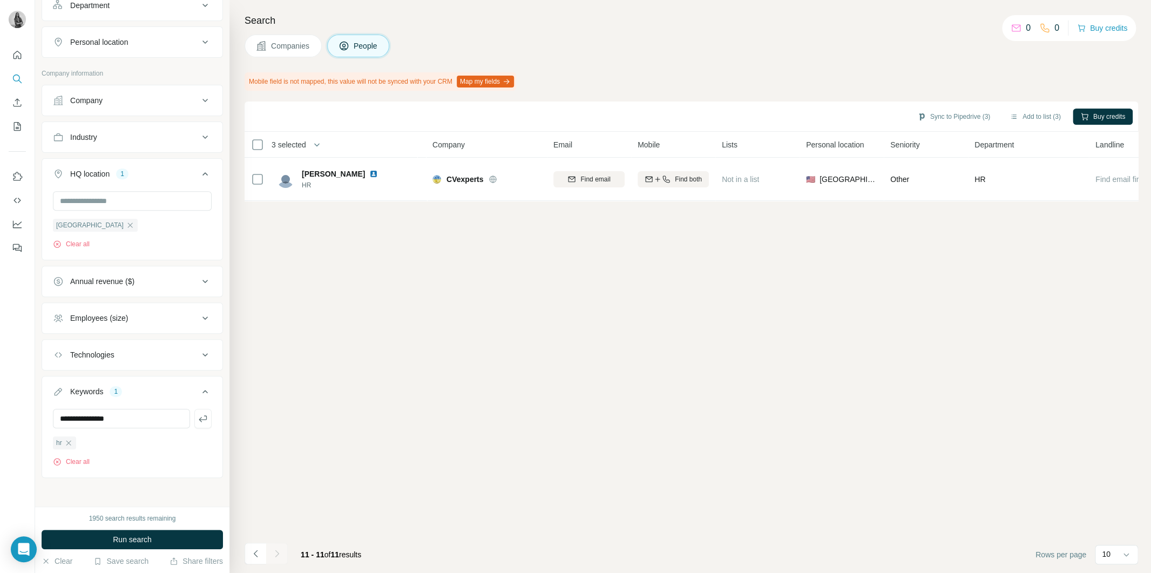 The width and height of the screenshot is (1151, 573). I want to click on button: HQ location1, so click(132, 176).